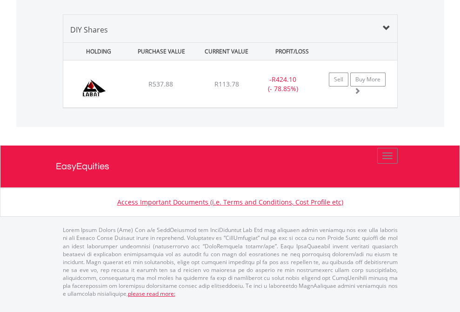 The width and height of the screenshot is (460, 312). What do you see at coordinates (89, 30) in the screenshot?
I see `span: DIY Shares` at bounding box center [89, 30].